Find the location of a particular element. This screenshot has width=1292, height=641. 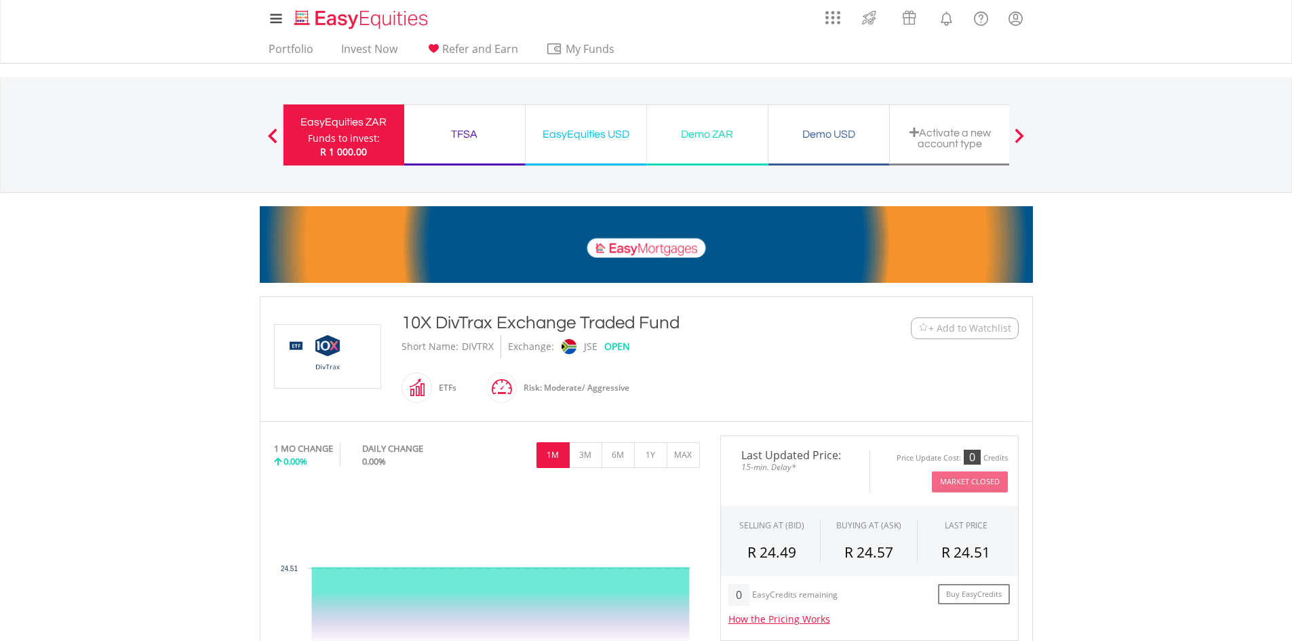

img: Watchlist is located at coordinates (923, 328).